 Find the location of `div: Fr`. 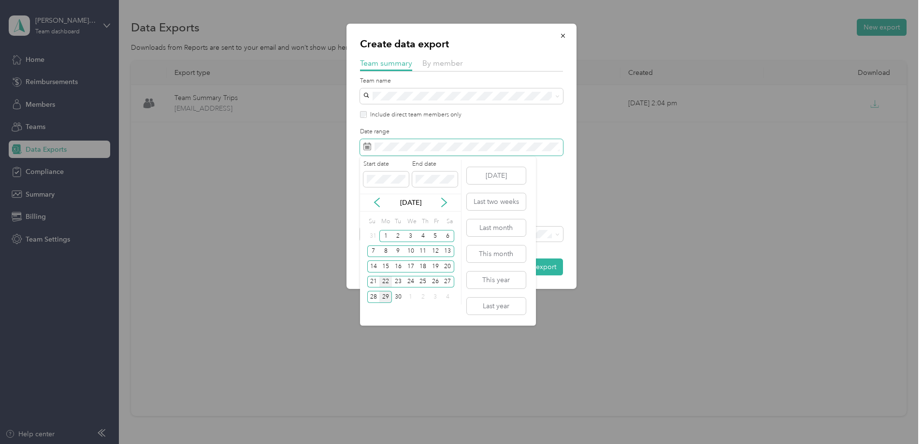

div: Fr is located at coordinates (437, 222).